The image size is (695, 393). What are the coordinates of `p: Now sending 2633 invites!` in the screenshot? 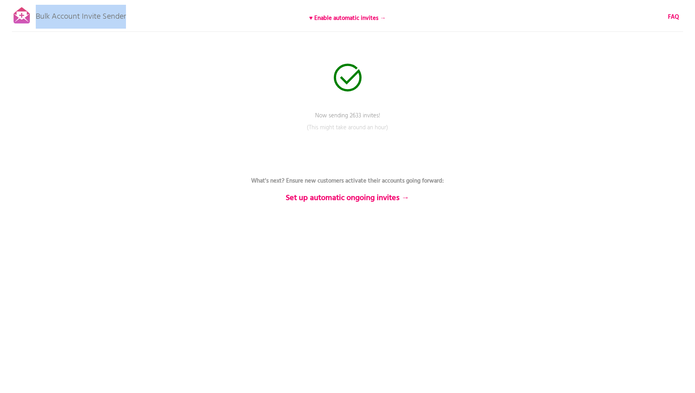 It's located at (348, 121).